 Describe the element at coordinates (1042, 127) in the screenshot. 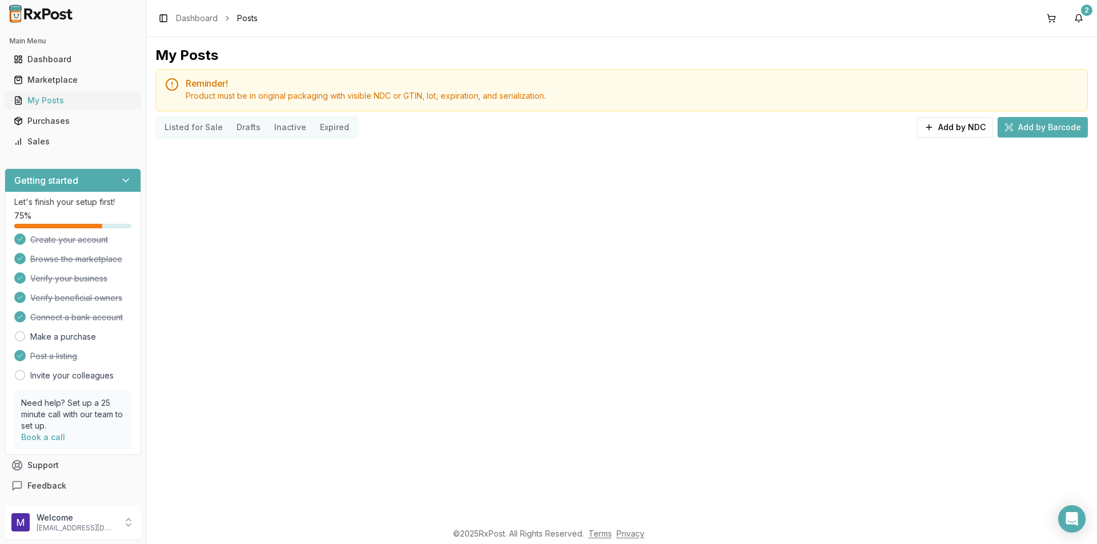

I see `button: Add by Barcode` at that location.